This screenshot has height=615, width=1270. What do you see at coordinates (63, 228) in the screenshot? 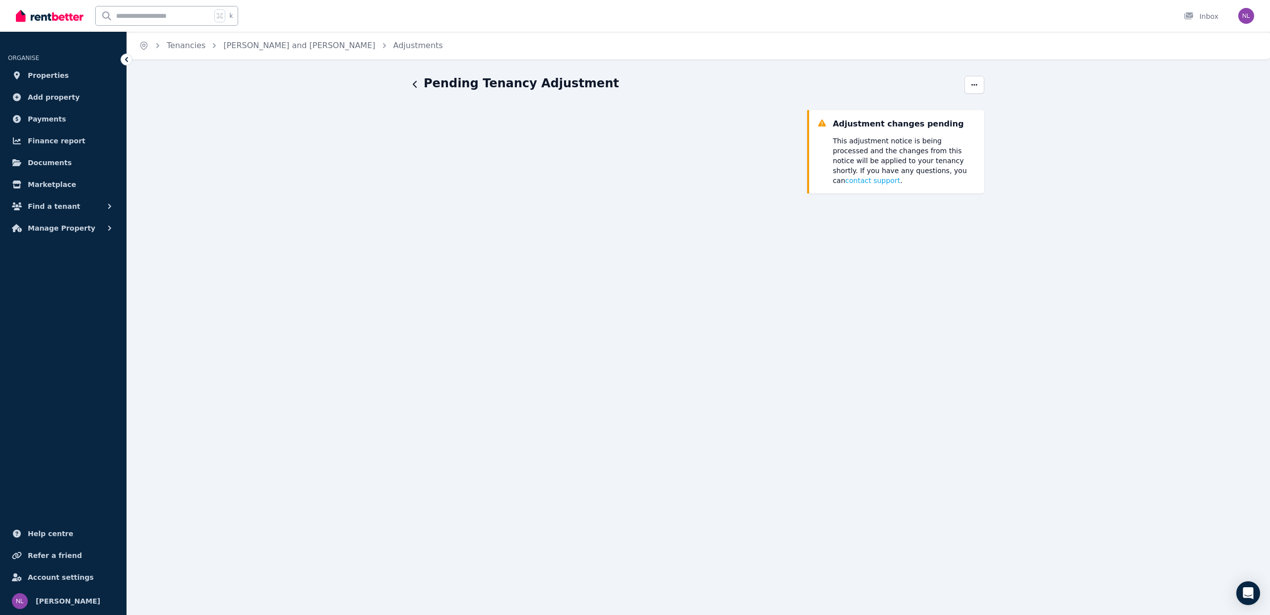
I see `button: Manage Property` at bounding box center [63, 228].